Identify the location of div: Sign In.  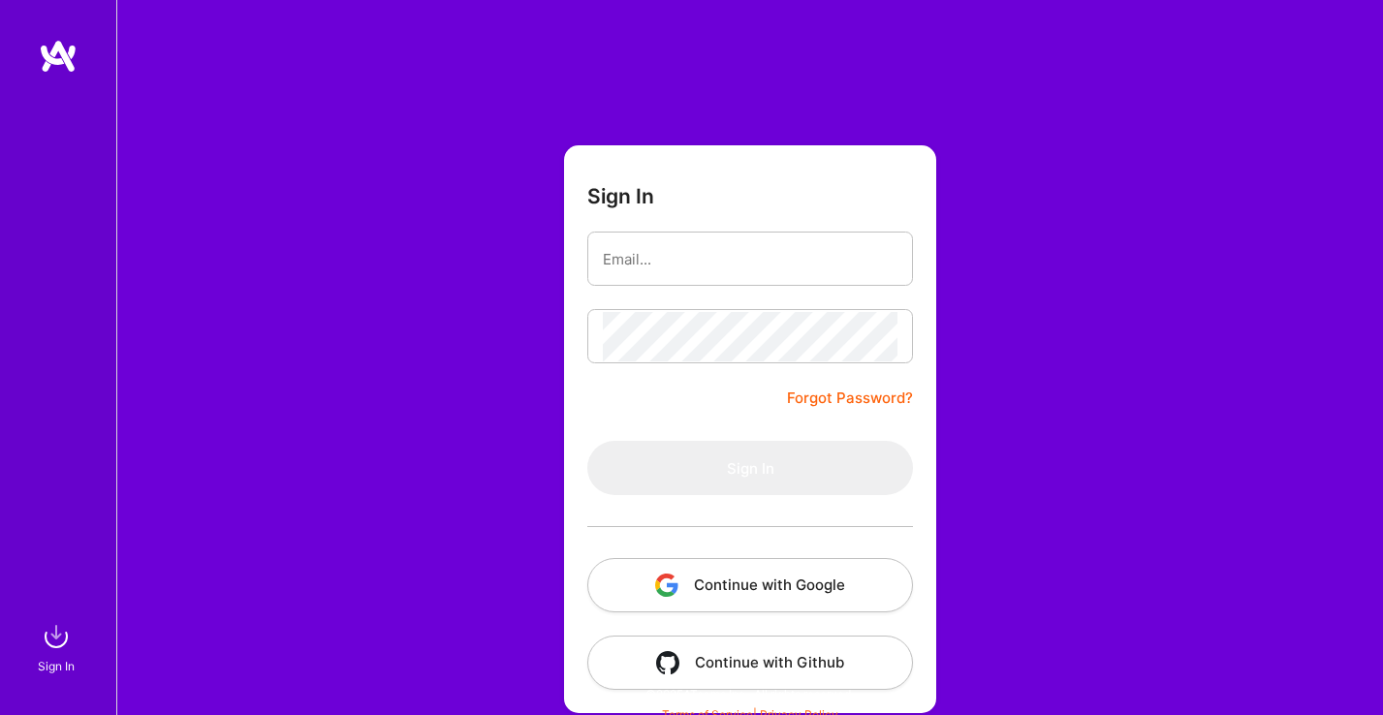
(56, 666).